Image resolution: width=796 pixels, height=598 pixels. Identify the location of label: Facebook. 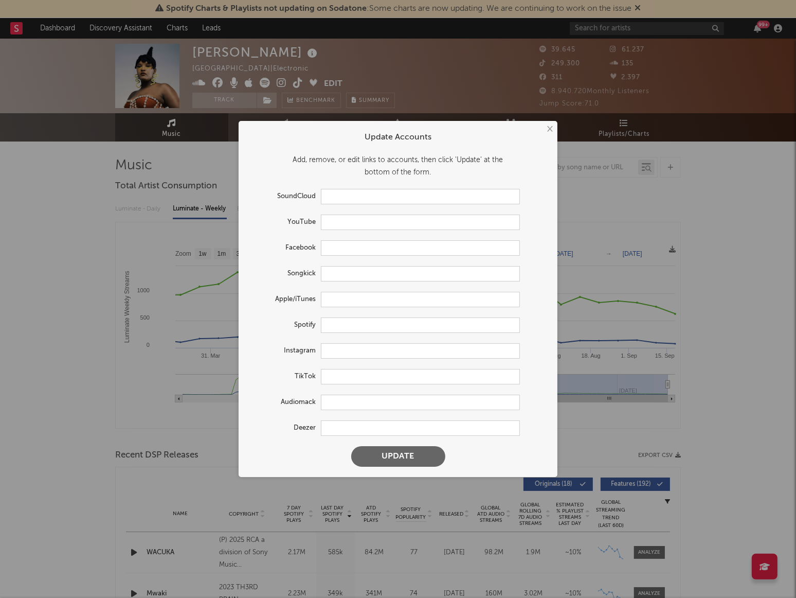
(285, 248).